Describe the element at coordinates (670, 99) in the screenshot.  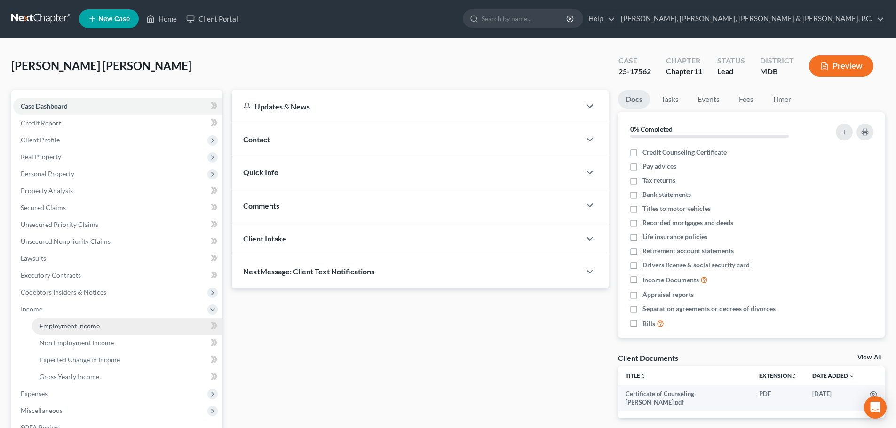
I see `a: Tasks` at that location.